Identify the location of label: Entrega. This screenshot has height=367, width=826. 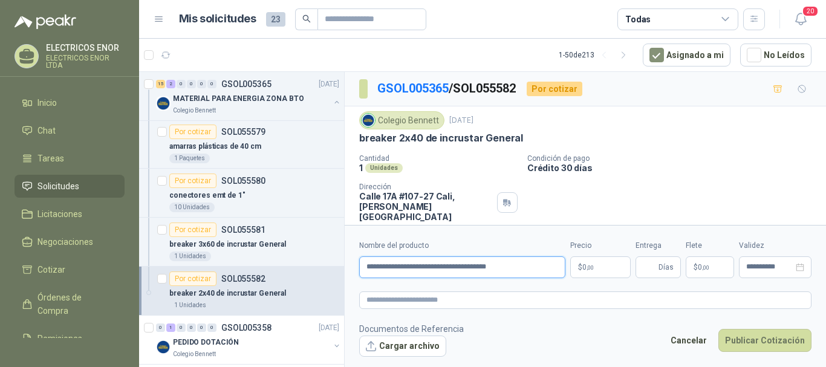
(658, 246).